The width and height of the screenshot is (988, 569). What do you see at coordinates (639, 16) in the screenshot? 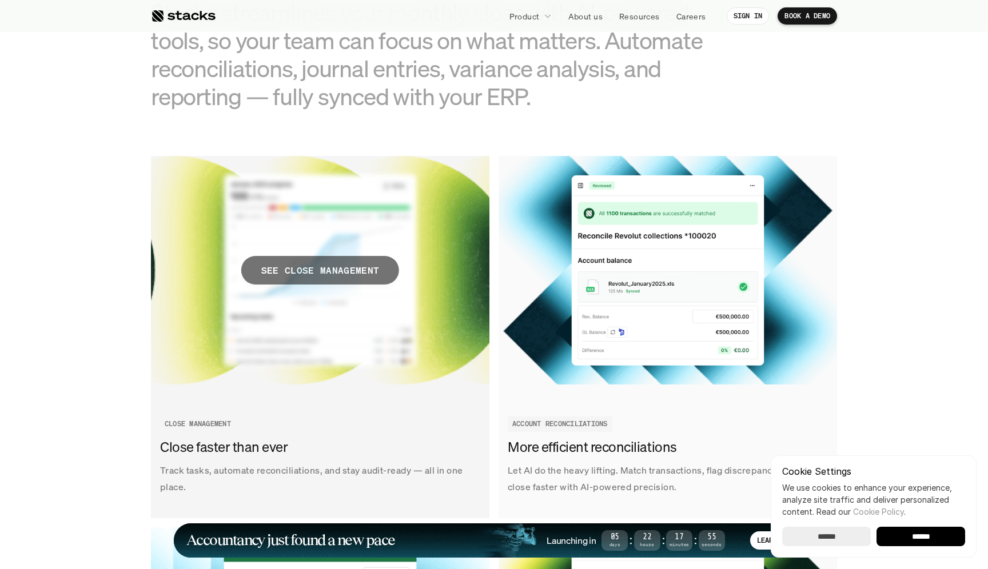
I see `p: Resources` at bounding box center [639, 16].